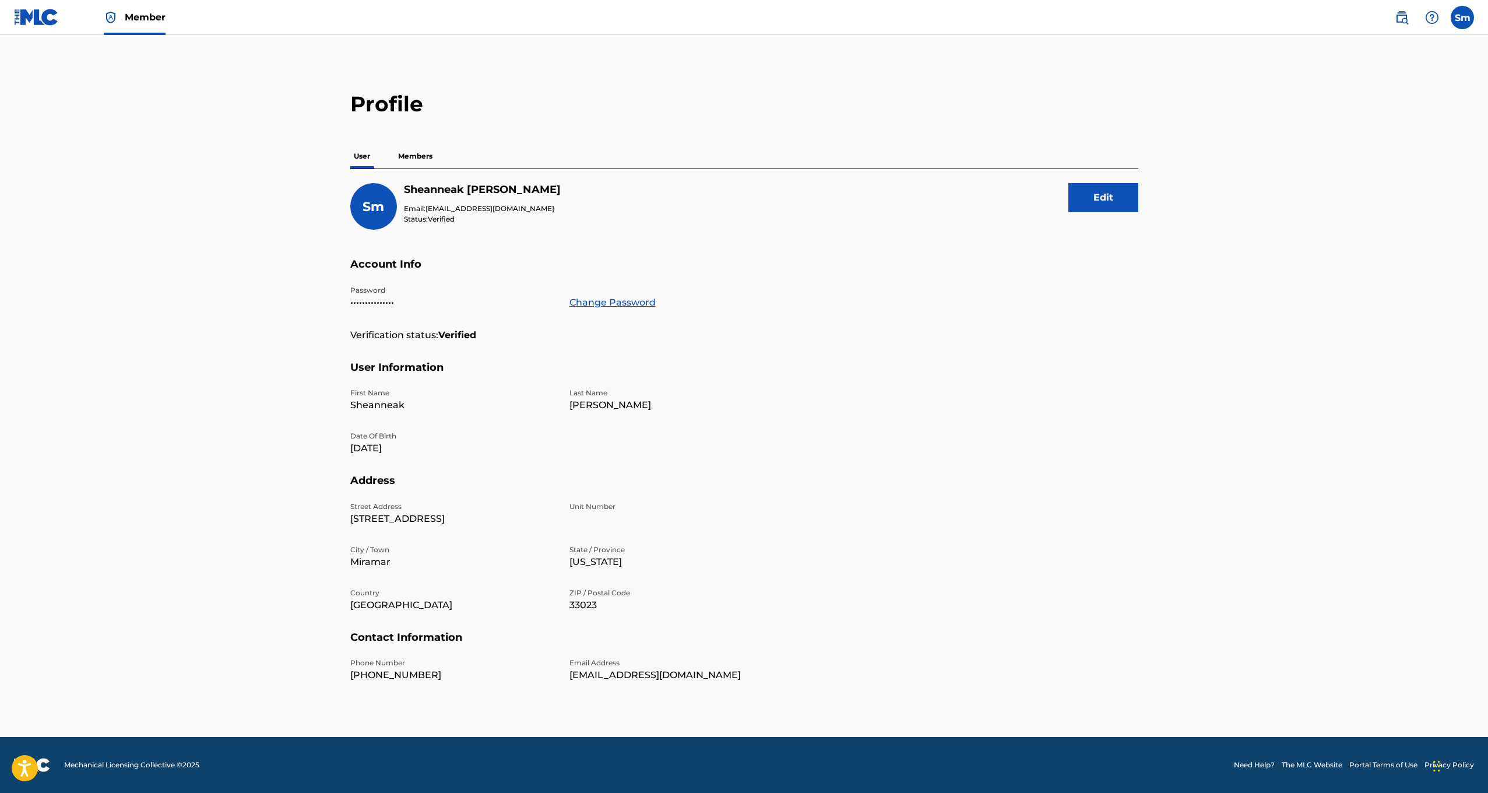  I want to click on a: The MLC Website, so click(1312, 765).